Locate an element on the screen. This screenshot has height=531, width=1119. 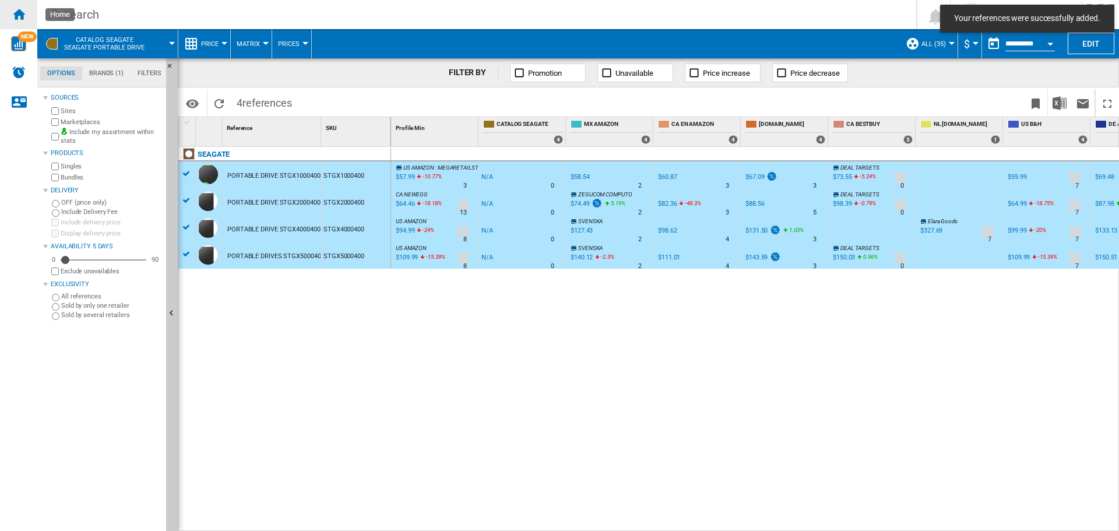
div: 4 offers sold by CATALOG SEAGATE is located at coordinates (558, 139).